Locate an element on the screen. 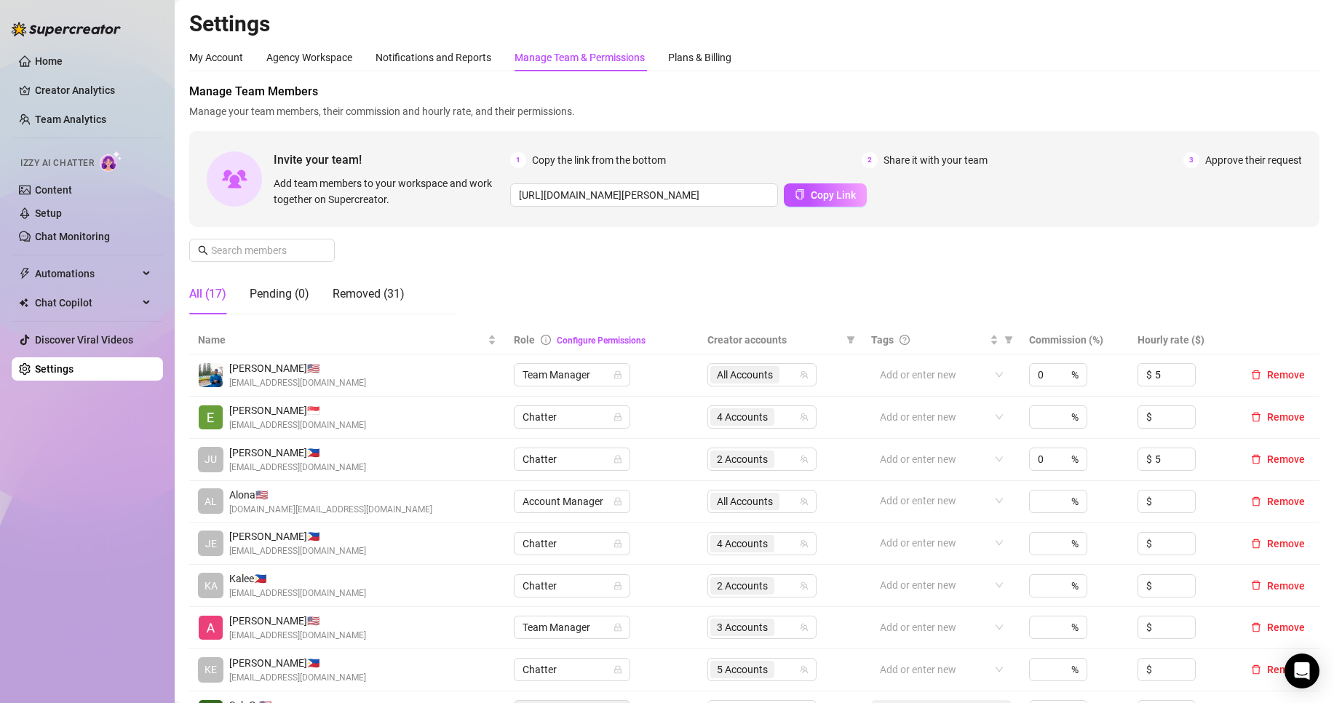 The height and width of the screenshot is (703, 1334). div: Plans & Billing is located at coordinates (699, 57).